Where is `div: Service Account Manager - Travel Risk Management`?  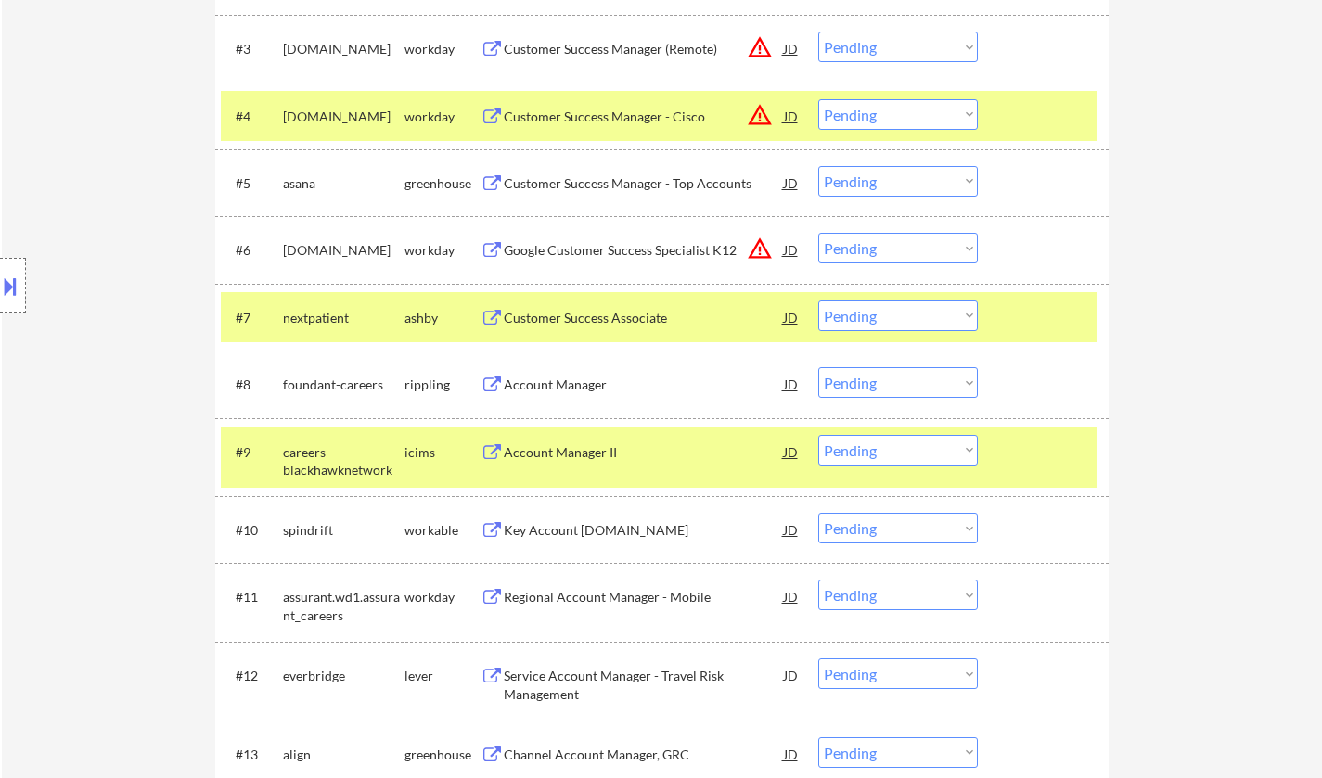
div: Service Account Manager - Travel Risk Management is located at coordinates (644, 685).